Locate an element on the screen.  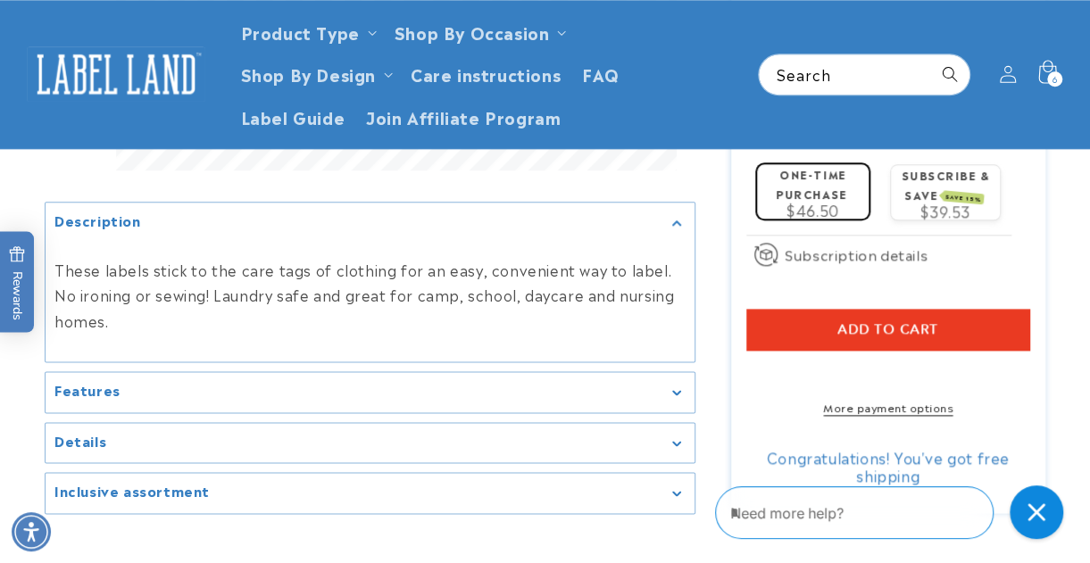
h2: Details is located at coordinates (80, 440).